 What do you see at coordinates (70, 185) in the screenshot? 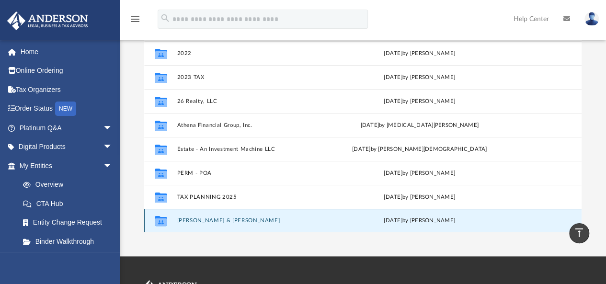
I see `a: Overview` at bounding box center [70, 185].